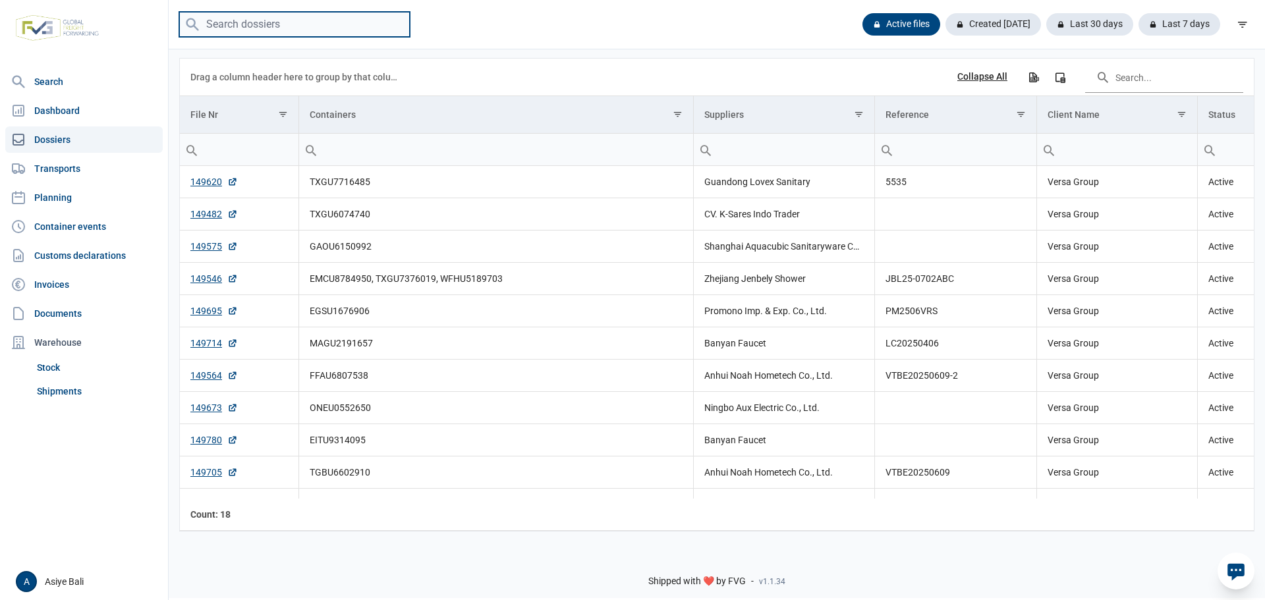  What do you see at coordinates (495, 440) in the screenshot?
I see `td: EITU9314095` at bounding box center [495, 440].